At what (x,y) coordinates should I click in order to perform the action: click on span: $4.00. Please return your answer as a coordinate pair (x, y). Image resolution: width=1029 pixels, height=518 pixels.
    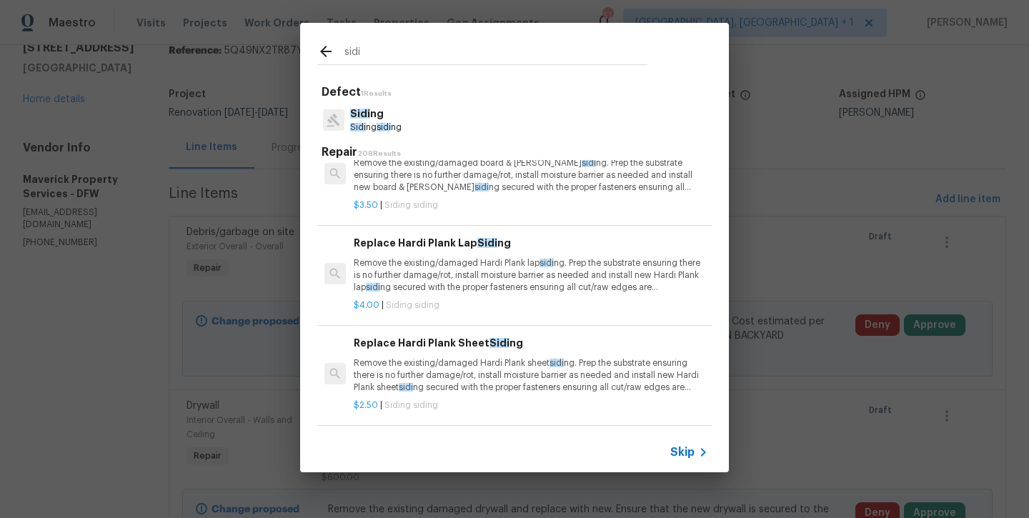
    Looking at the image, I should click on (366, 305).